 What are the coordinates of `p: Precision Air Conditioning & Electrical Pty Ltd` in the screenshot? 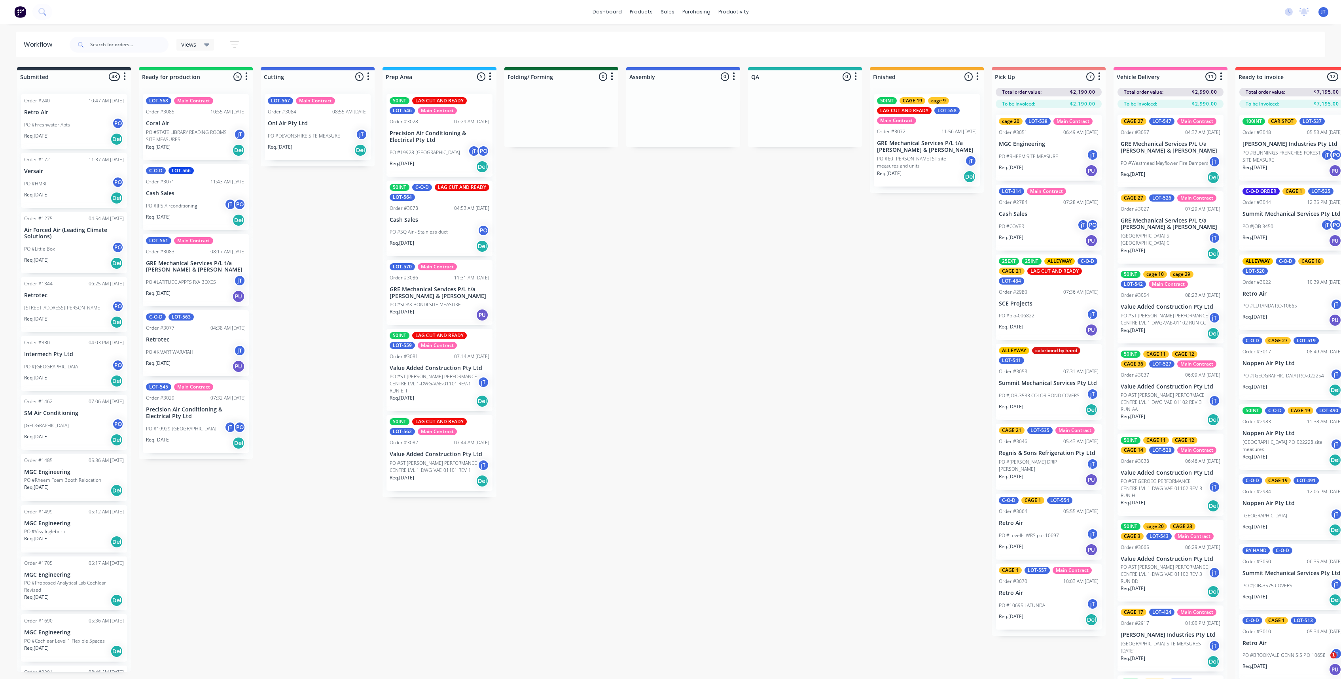 It's located at (439, 137).